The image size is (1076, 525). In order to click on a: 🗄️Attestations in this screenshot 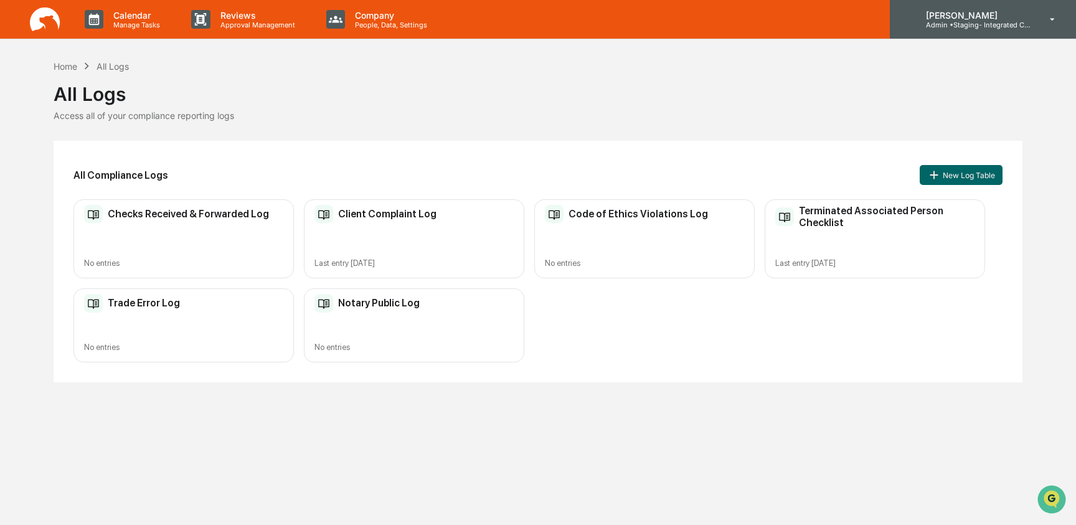, I will do `click(122, 163)`.